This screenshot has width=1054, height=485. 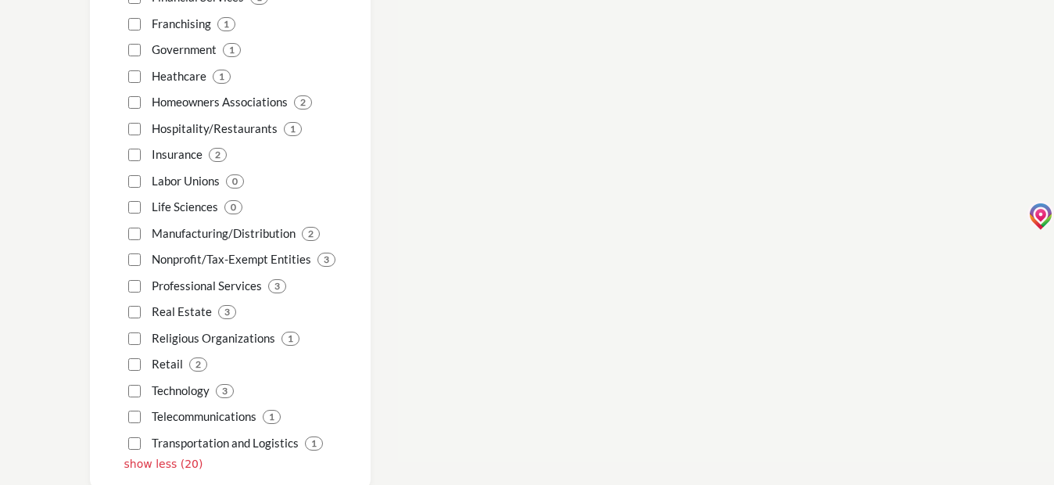 What do you see at coordinates (177, 154) in the screenshot?
I see `p: Insurance: Insurance` at bounding box center [177, 154].